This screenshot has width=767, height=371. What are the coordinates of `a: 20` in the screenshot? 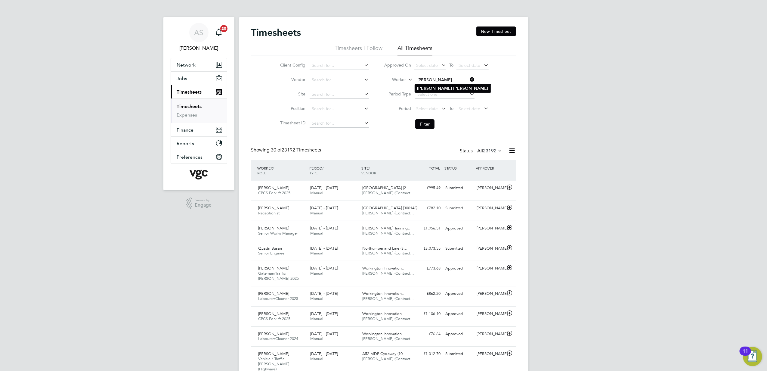 It's located at (219, 33).